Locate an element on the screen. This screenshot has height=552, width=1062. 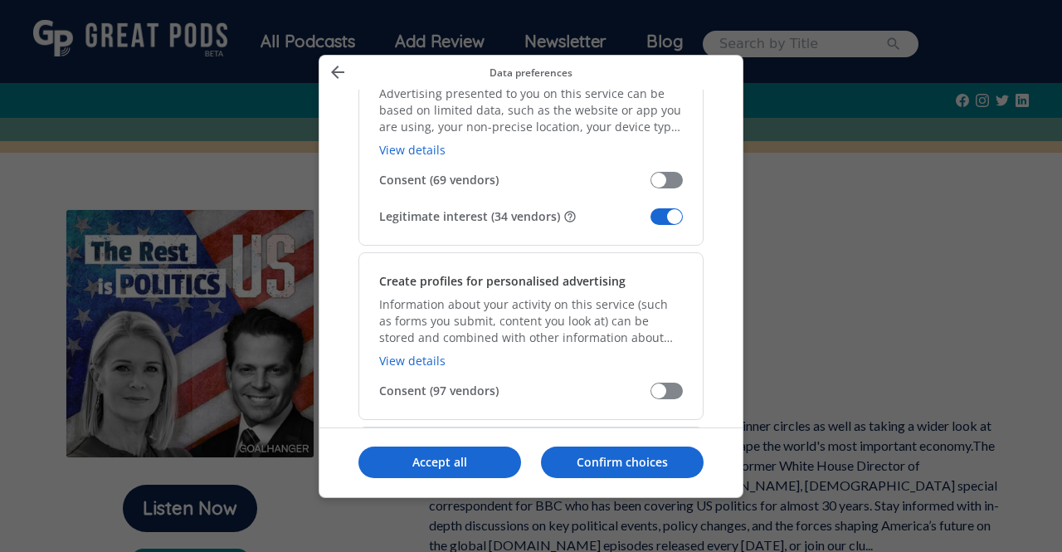
p: Data preferences is located at coordinates (531, 72).